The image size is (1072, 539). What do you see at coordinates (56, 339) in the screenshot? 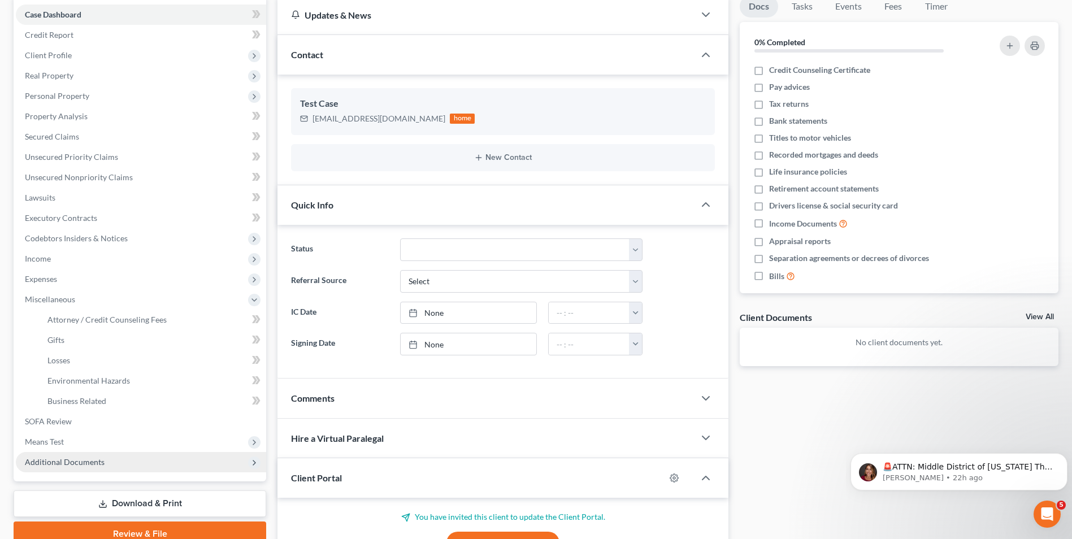
I see `span: Gifts` at bounding box center [56, 339].